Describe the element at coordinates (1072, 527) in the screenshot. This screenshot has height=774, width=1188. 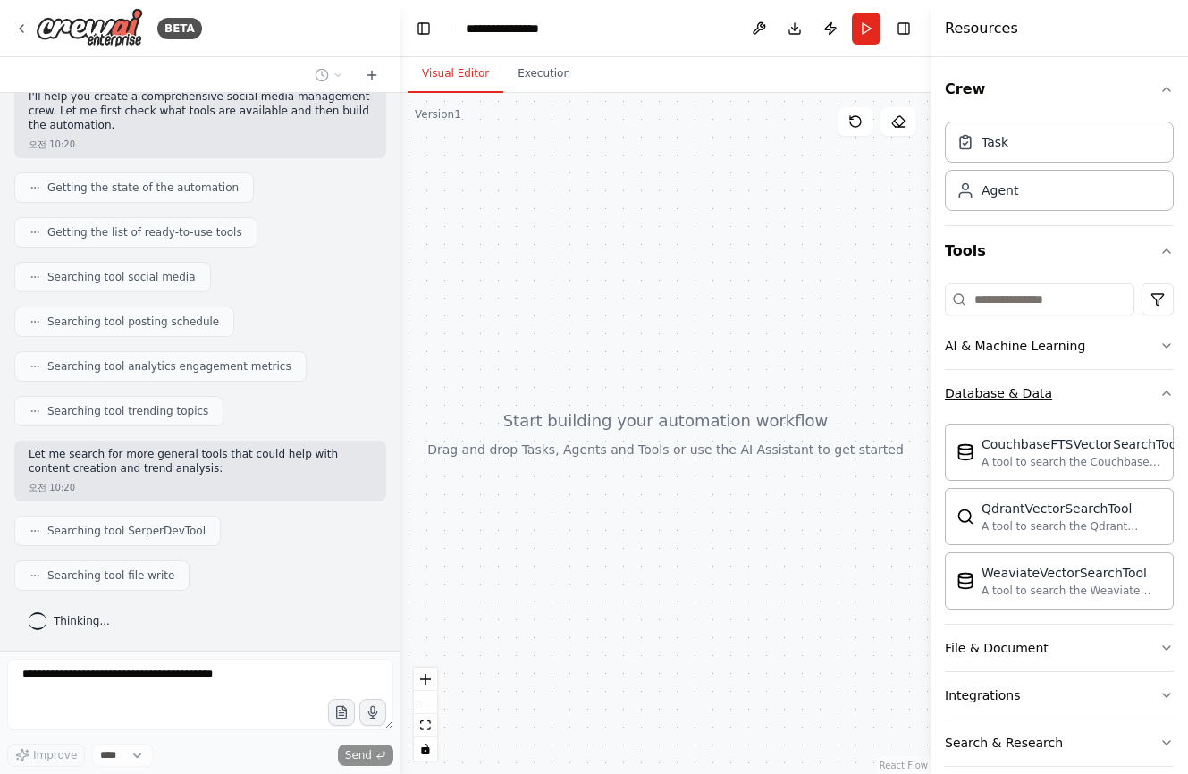
I see `div: A tool to search the Qdrant database for relevant information on internal documents.` at that location.